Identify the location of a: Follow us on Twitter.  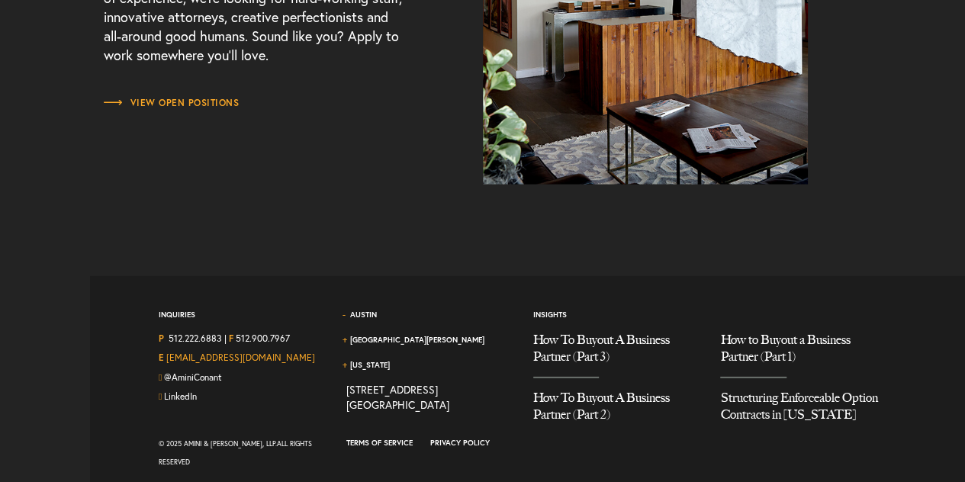
(193, 377).